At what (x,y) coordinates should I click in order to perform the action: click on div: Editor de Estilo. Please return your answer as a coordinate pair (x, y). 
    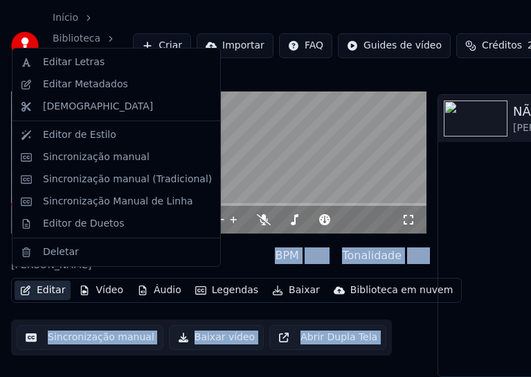
    Looking at the image, I should click on (80, 135).